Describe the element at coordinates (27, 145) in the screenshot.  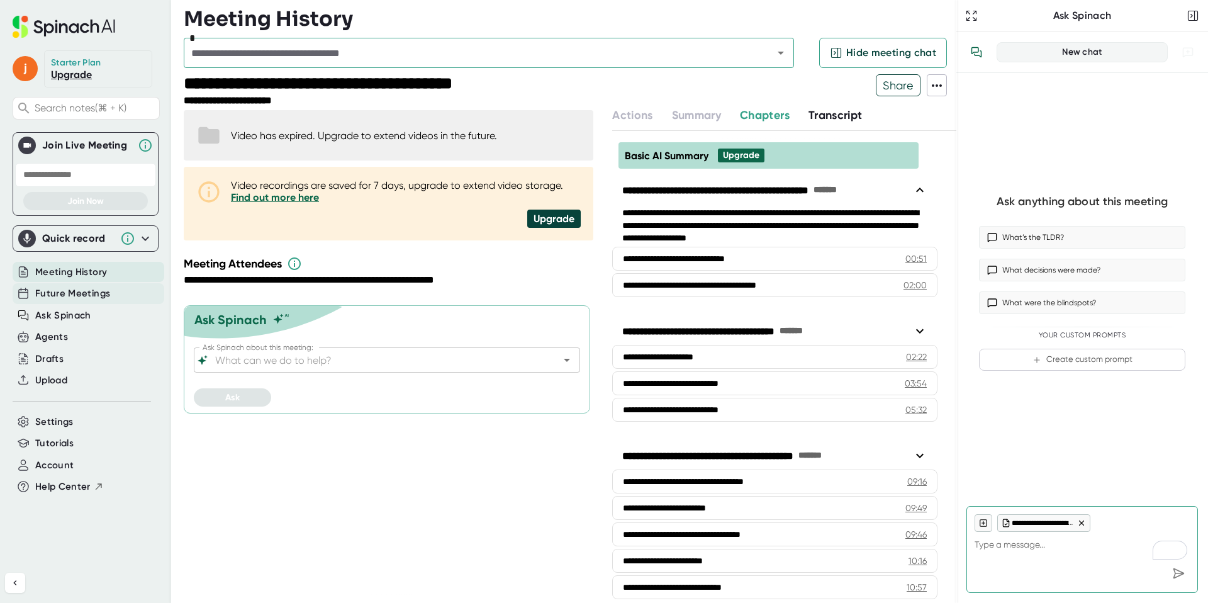
I see `img: Join Live Meeting` at that location.